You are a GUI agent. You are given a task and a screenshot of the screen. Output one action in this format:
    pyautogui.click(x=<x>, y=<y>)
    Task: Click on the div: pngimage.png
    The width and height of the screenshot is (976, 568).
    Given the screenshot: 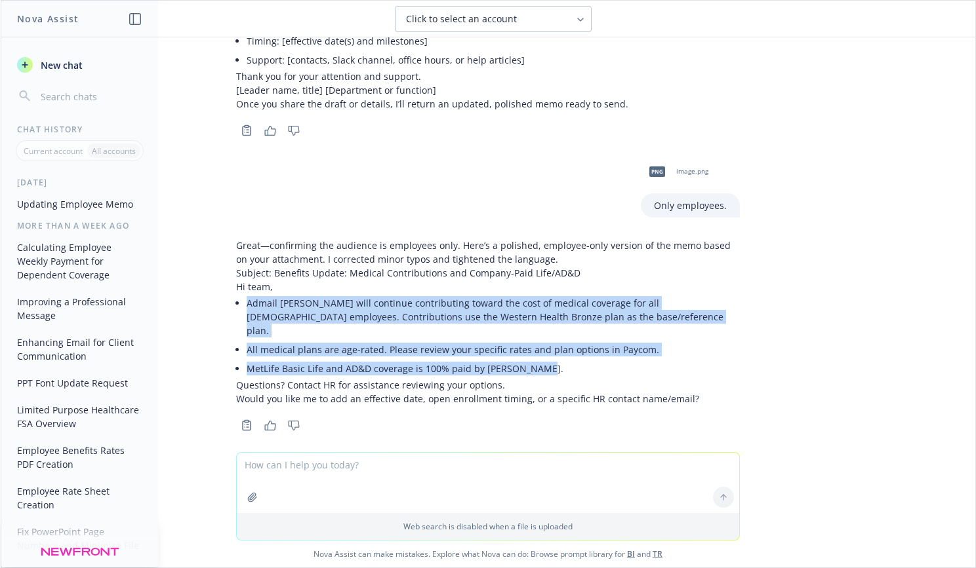 What is the action you would take?
    pyautogui.click(x=675, y=172)
    